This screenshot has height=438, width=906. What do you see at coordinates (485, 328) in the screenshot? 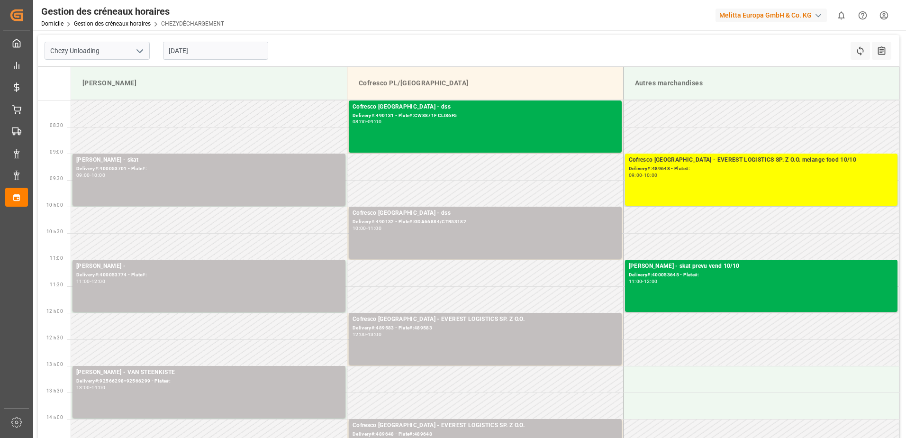
I see `div: Delivery#:489583 - Plate#:489583` at bounding box center [485, 328].